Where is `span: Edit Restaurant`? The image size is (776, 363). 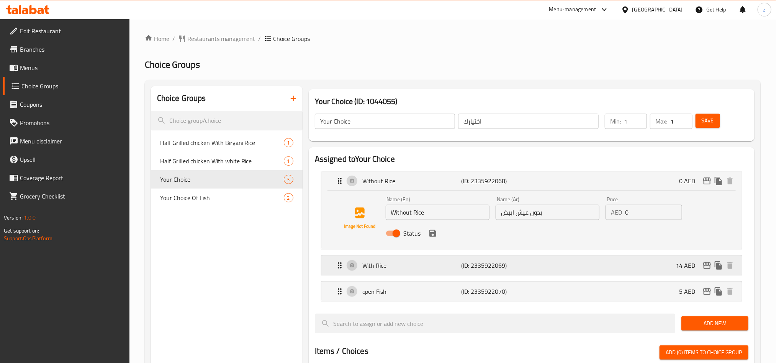
span: Edit Restaurant is located at coordinates (72, 31).